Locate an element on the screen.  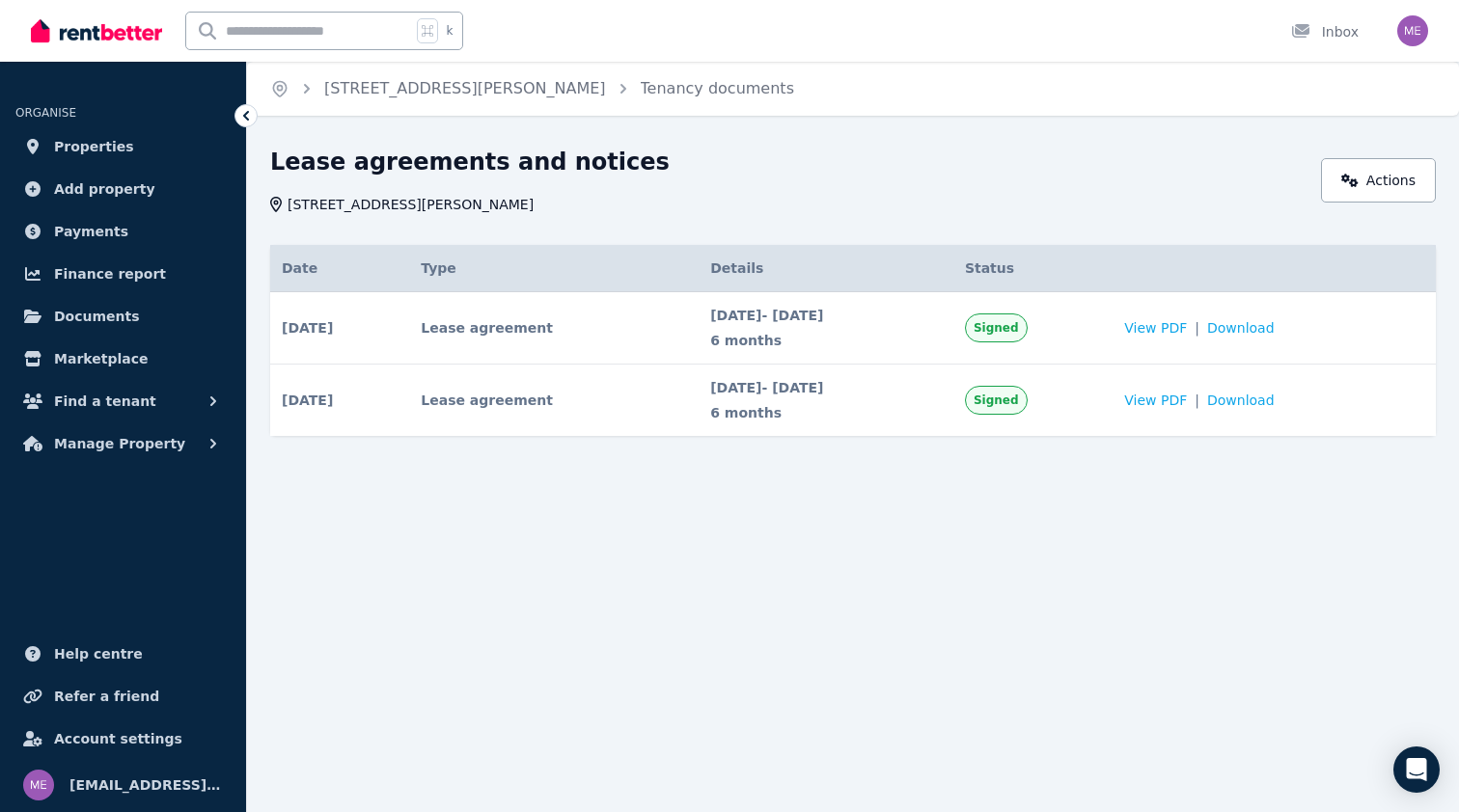
div: Open Intercom Messenger is located at coordinates (1416, 770).